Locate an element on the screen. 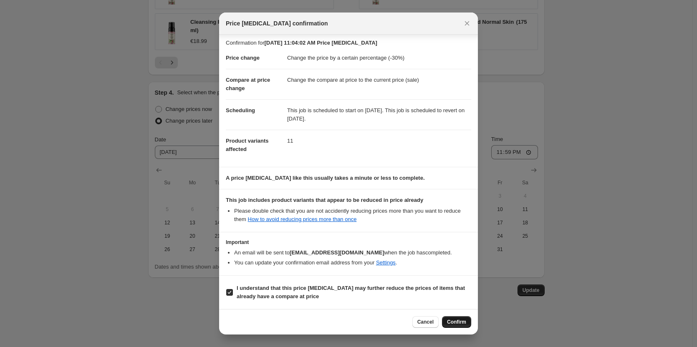 This screenshot has height=347, width=697. button: Cancel is located at coordinates (425, 322).